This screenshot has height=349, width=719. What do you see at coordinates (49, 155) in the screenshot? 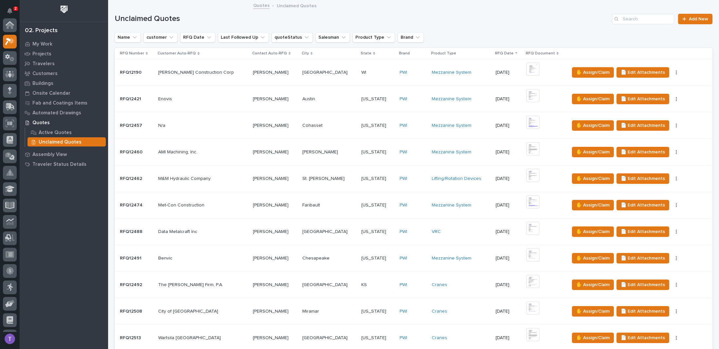
I see `p: Assembly View` at bounding box center [49, 155].